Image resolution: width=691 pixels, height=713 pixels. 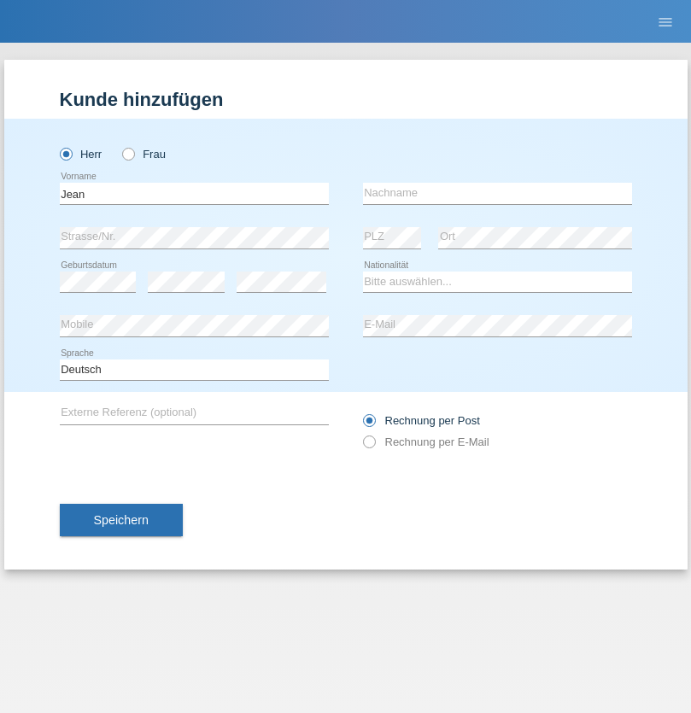 I want to click on a: menu, so click(x=665, y=21).